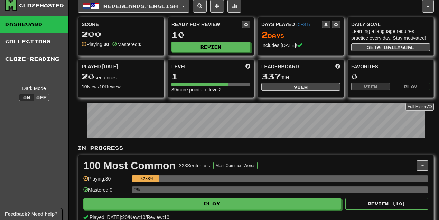 The image size is (439, 220). I want to click on div: 100 Most Common, so click(129, 165).